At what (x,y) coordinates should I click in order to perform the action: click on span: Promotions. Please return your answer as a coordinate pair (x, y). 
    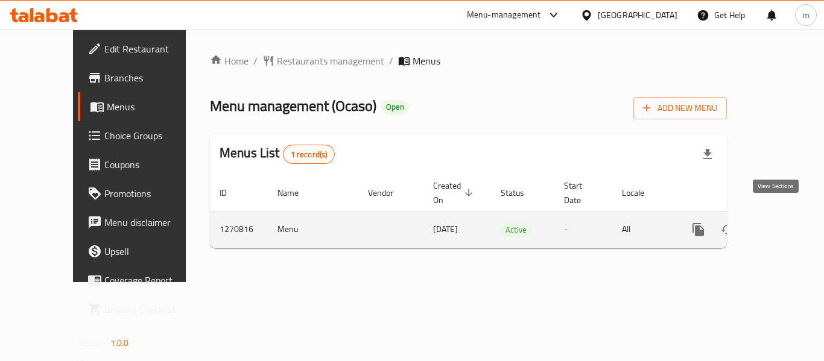
    Looking at the image, I should click on (153, 194).